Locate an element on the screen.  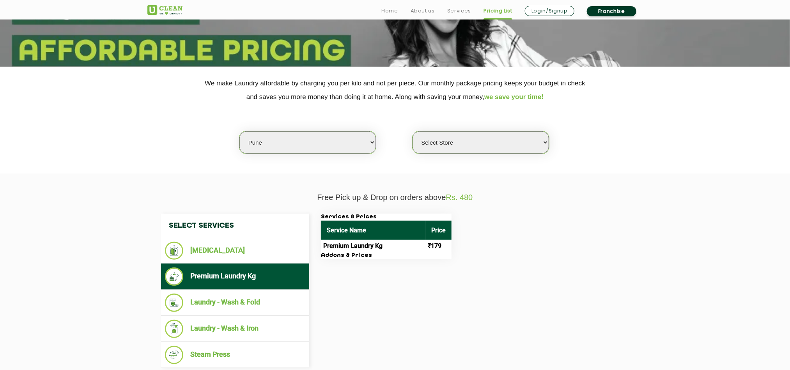
img: Laundry - Wash & Fold is located at coordinates (174, 302).